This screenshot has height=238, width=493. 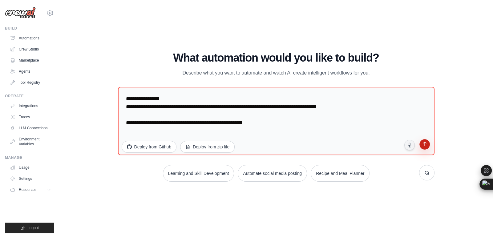 What do you see at coordinates (29, 158) in the screenshot?
I see `div: Manage` at bounding box center [29, 158].